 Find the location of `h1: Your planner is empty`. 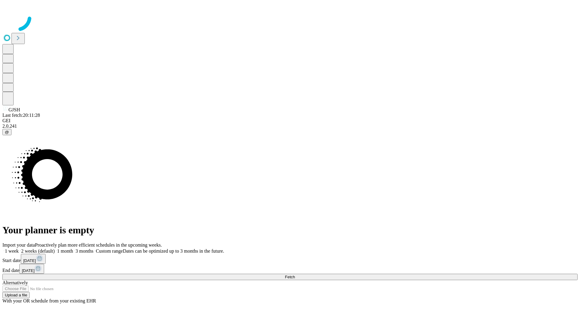

h1: Your planner is empty is located at coordinates (290, 230).